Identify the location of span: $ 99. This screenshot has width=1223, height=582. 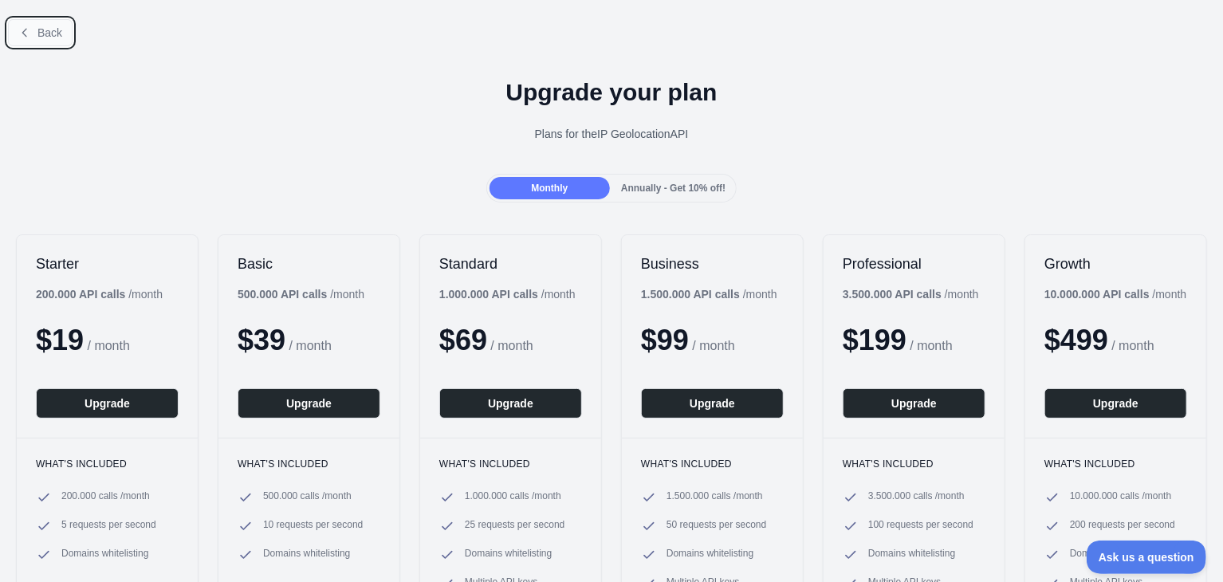
(665, 340).